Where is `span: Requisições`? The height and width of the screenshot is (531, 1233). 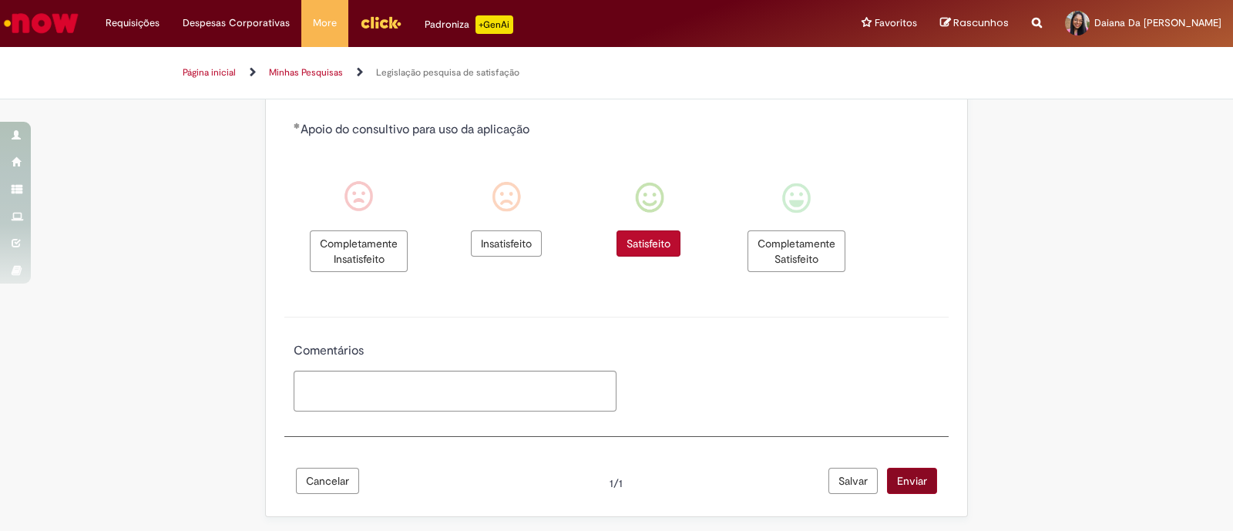 span: Requisições is located at coordinates (133, 23).